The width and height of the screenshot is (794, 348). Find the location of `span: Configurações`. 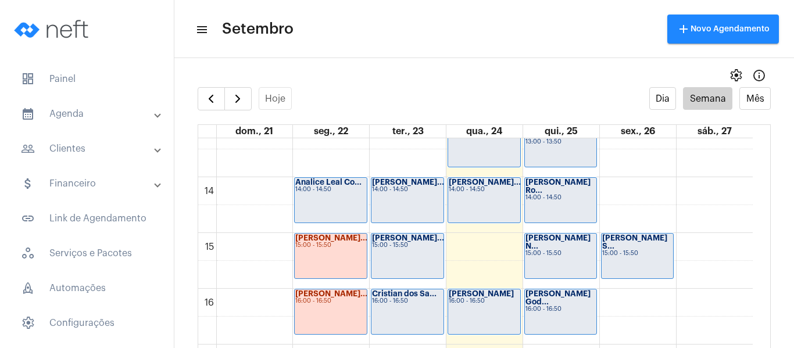

span: Configurações is located at coordinates (87, 323).